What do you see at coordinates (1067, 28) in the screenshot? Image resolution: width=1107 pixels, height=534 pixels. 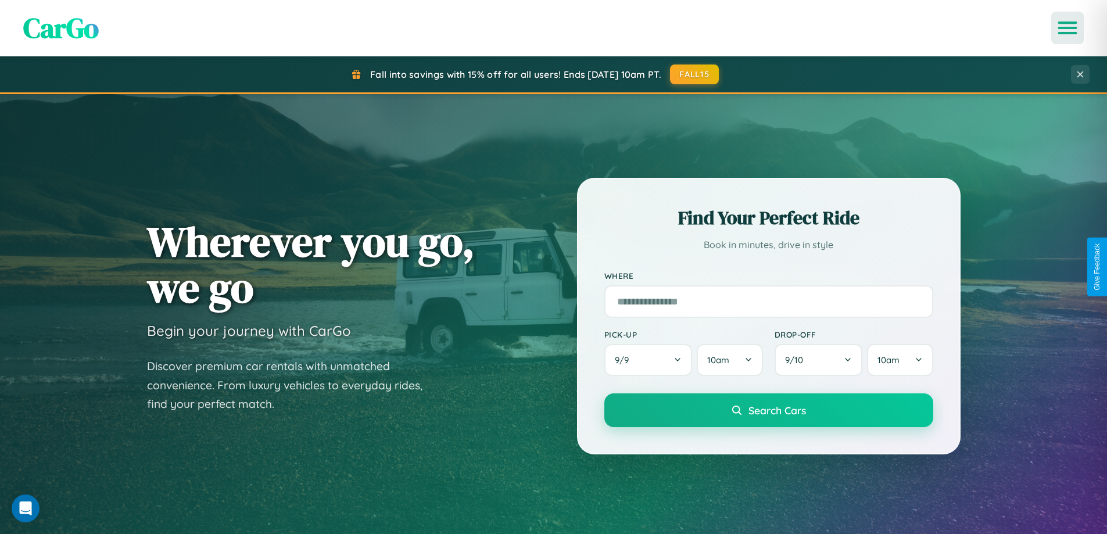 I see `button: Open menu` at bounding box center [1067, 28].